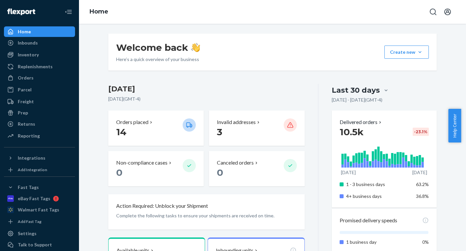 This screenshot has width=466, height=251. I want to click on button: Invalid addresses 3, so click(257, 128).